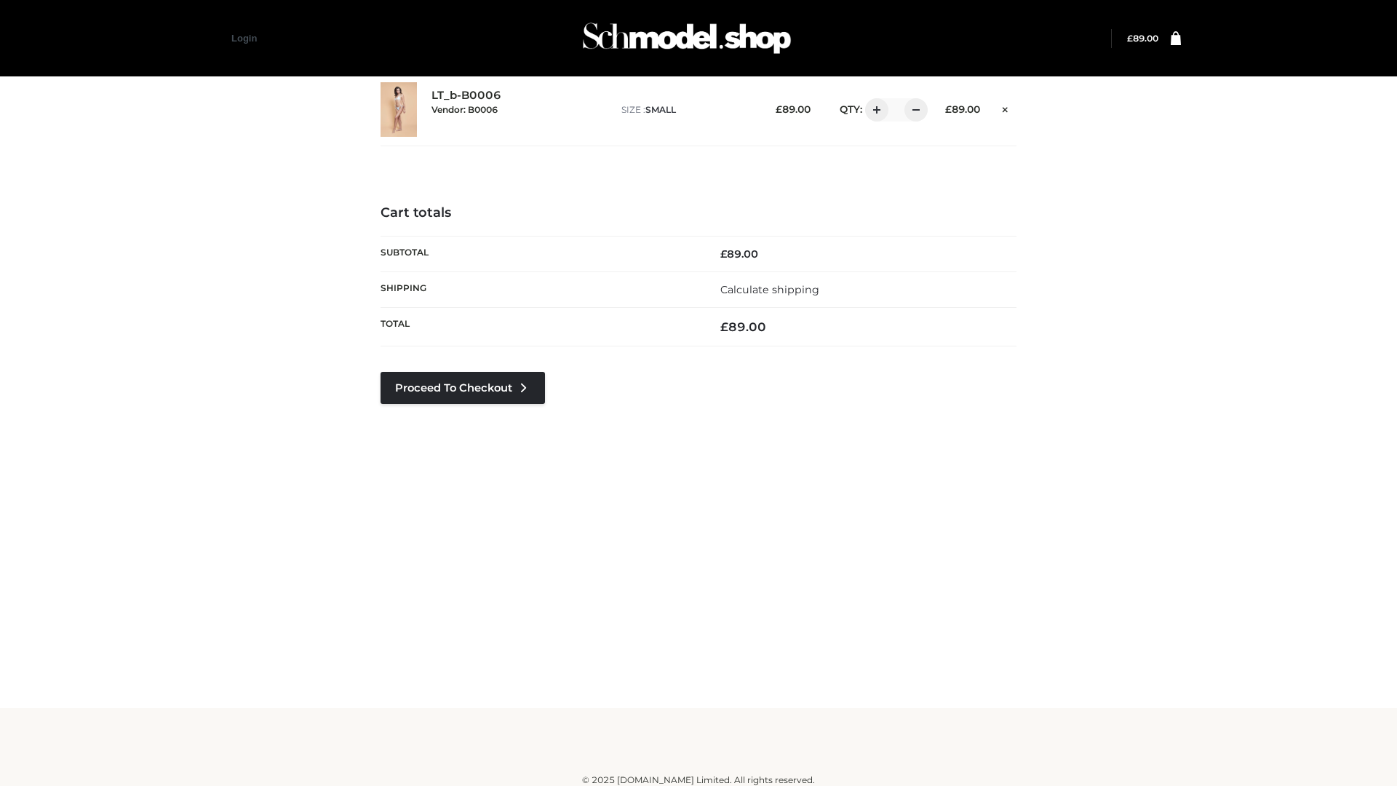 The image size is (1397, 786). I want to click on th: Subtotal, so click(539, 253).